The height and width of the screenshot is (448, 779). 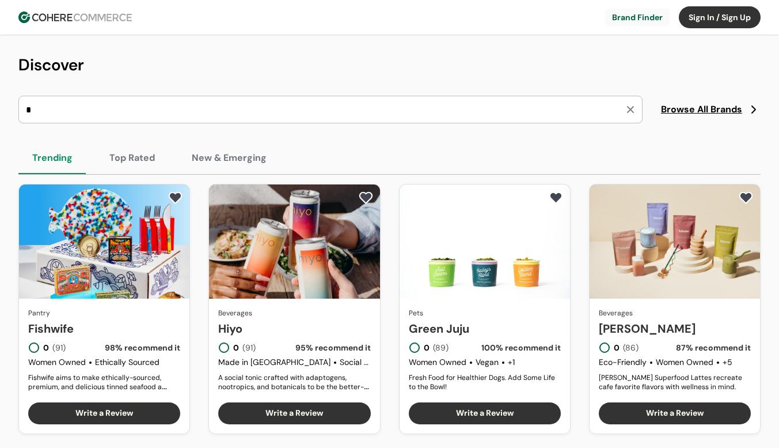 I want to click on span: Browse All Brands, so click(x=702, y=109).